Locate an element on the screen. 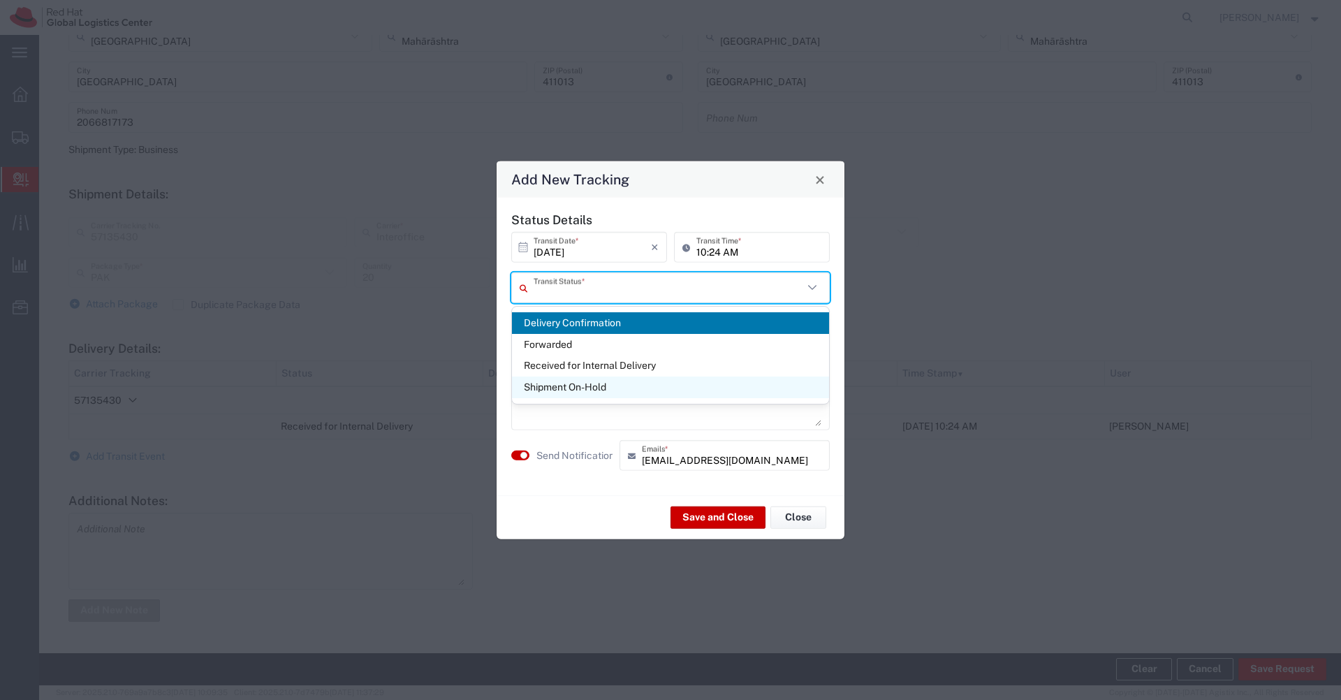  agx-label: Send Notification is located at coordinates (574, 455).